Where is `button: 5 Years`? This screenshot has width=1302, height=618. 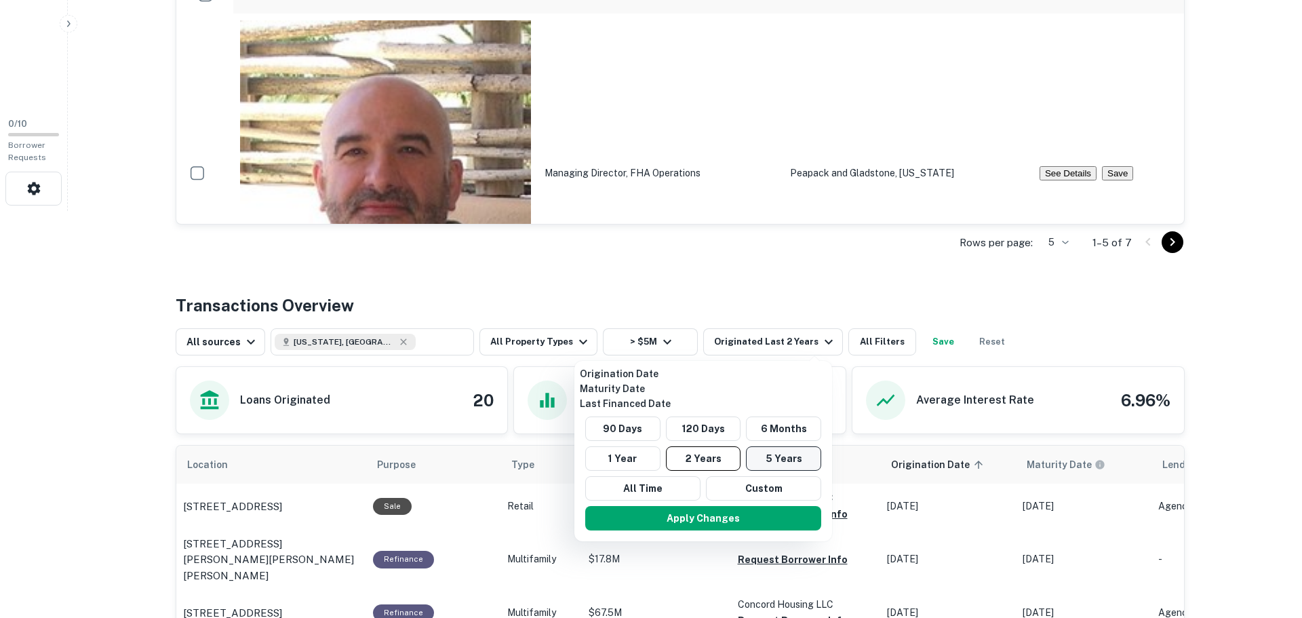
button: 5 Years is located at coordinates (783, 458).